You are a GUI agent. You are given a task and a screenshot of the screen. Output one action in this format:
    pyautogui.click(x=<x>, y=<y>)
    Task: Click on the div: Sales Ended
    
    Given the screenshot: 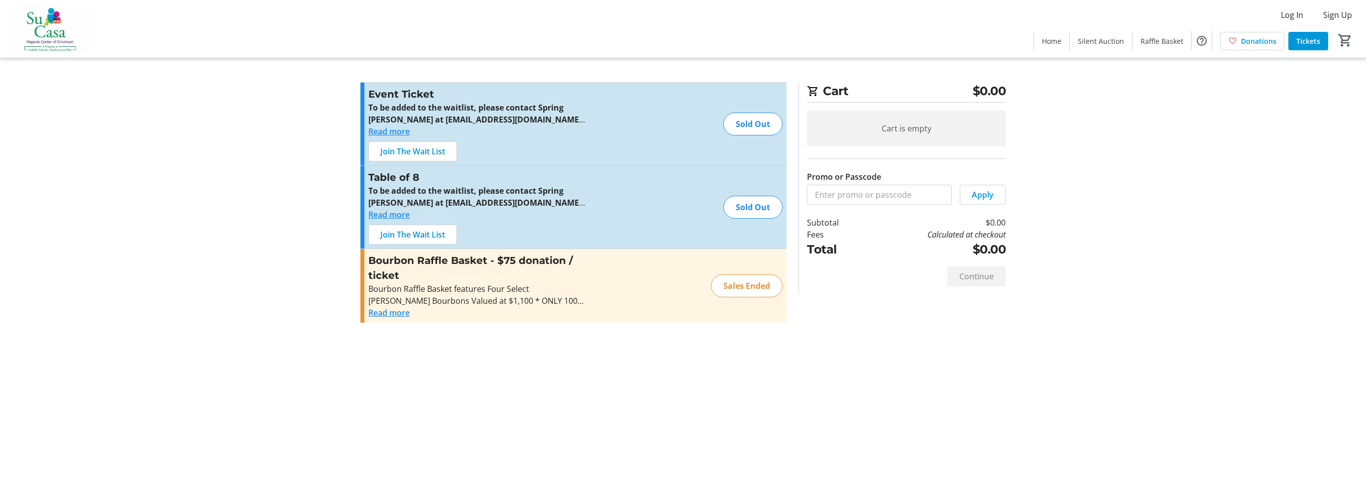 What is the action you would take?
    pyautogui.click(x=747, y=286)
    